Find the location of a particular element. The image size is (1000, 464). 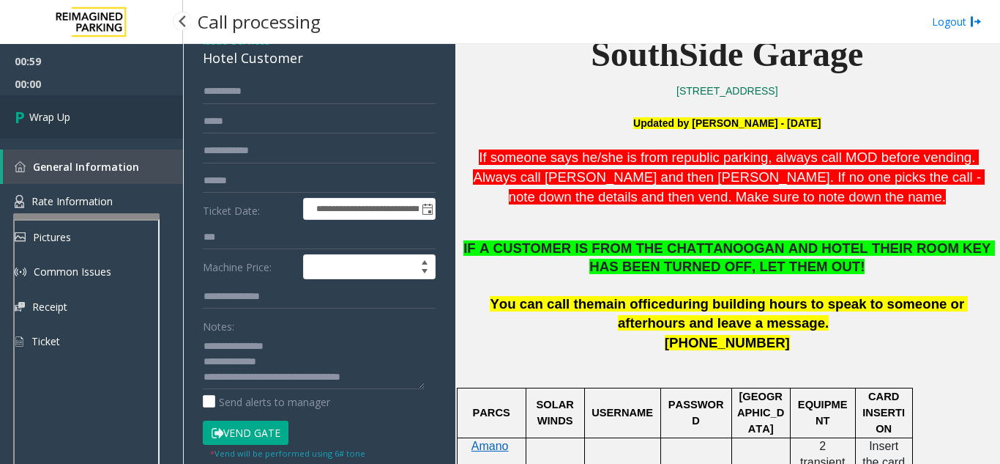

label: Send alerts to manager is located at coordinates (267, 401).